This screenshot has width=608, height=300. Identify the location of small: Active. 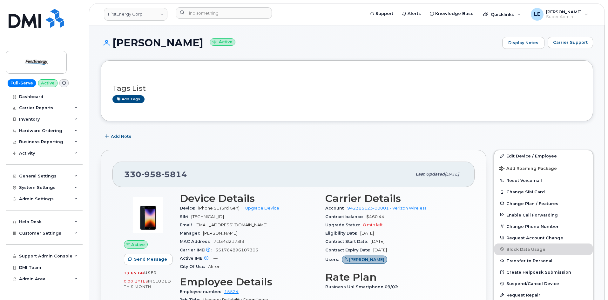
(222, 42).